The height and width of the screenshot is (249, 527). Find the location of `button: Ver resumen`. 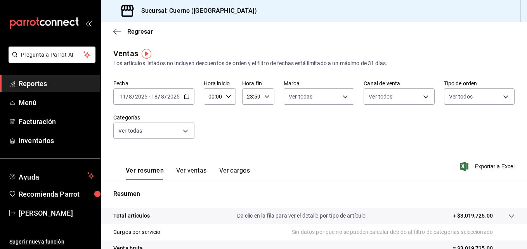

button: Ver resumen is located at coordinates (145, 174).